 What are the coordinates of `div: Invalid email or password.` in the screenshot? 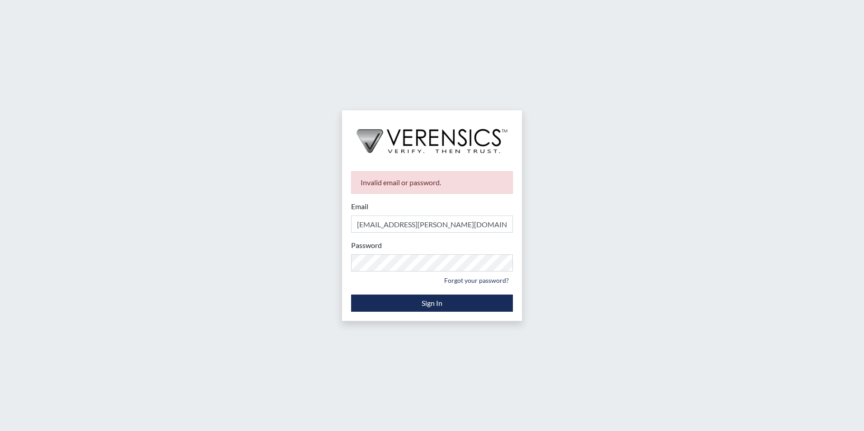 It's located at (432, 183).